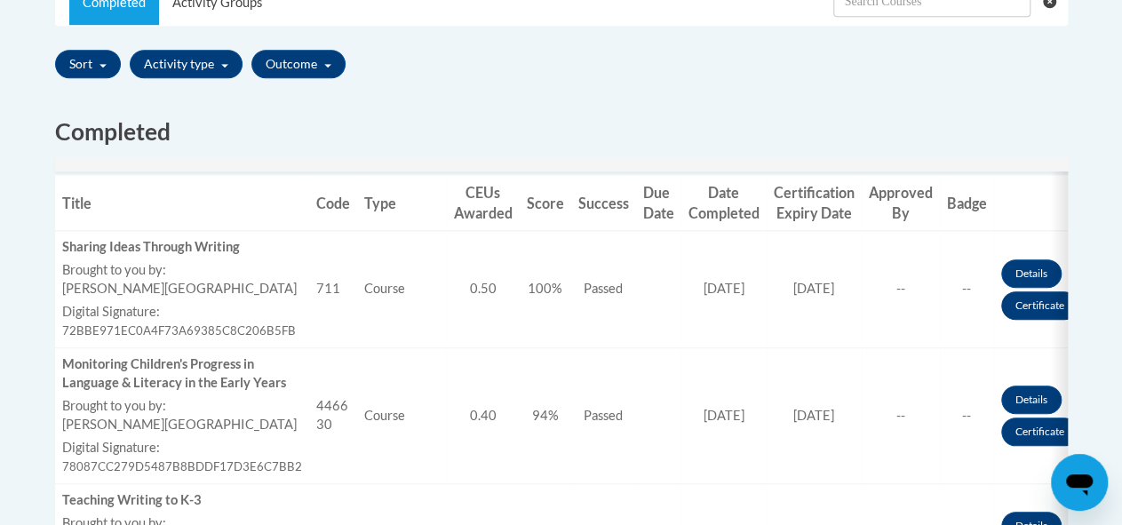  Describe the element at coordinates (545, 202) in the screenshot. I see `th: Score` at that location.